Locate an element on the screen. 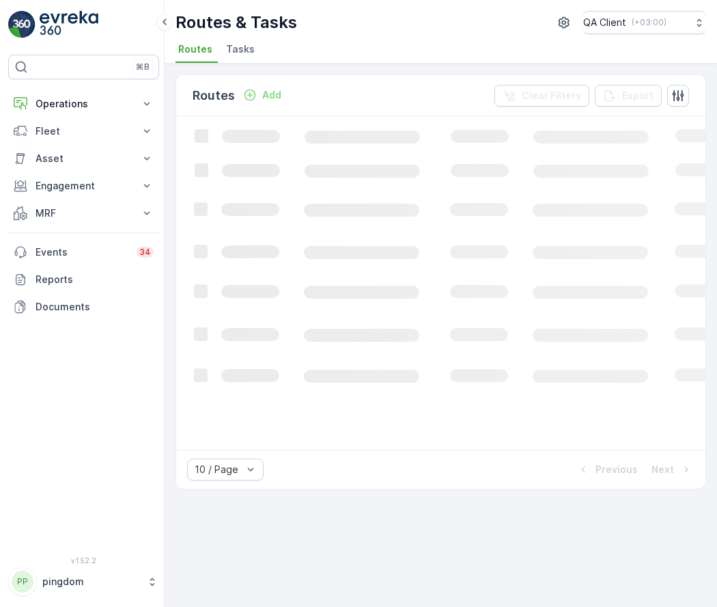  p: Reports is located at coordinates (94, 279).